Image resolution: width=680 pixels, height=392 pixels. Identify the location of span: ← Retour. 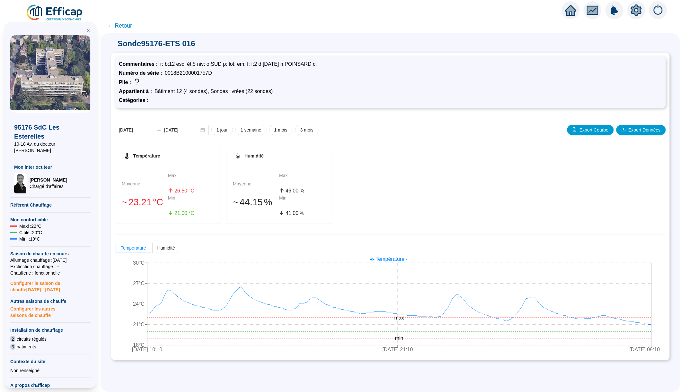
(119, 26).